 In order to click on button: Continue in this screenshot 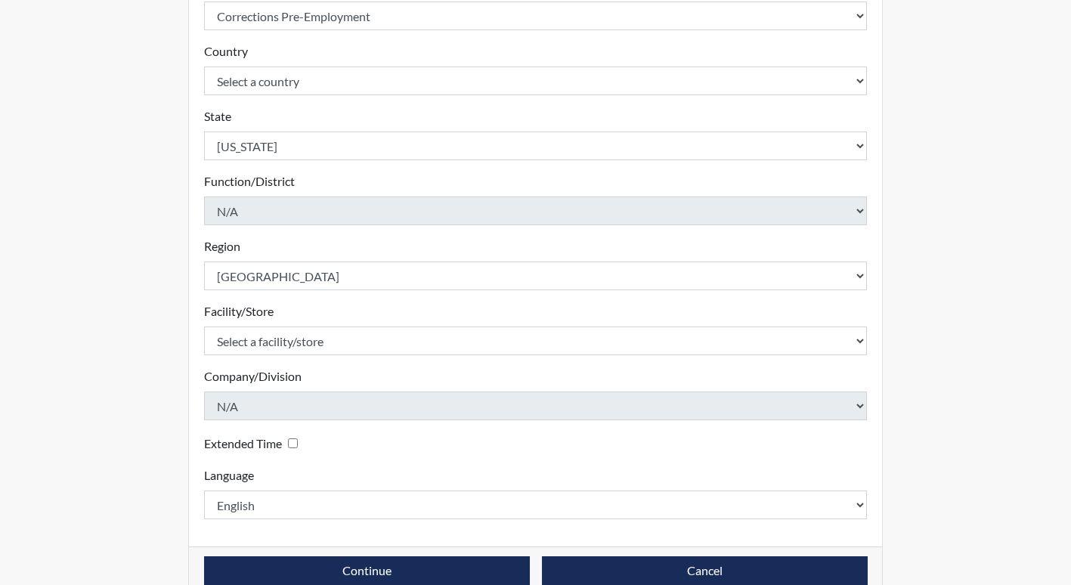, I will do `click(367, 571)`.